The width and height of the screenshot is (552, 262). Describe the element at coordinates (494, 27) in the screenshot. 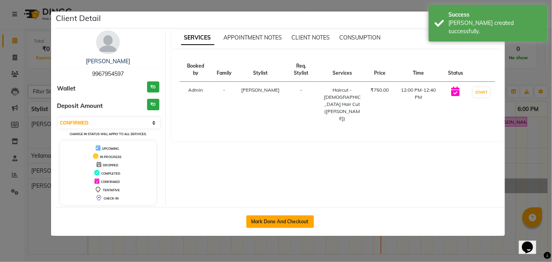

I see `div: Bill created successfully.` at that location.